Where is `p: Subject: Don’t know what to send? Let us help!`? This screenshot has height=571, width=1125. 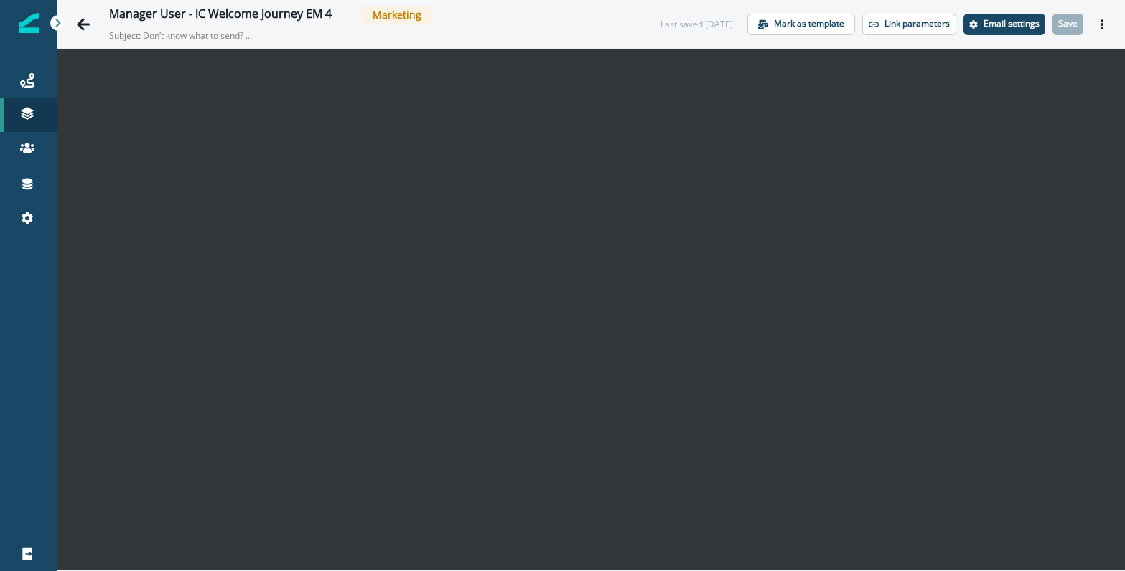 p: Subject: Don’t know what to send? Let us help! is located at coordinates (181, 33).